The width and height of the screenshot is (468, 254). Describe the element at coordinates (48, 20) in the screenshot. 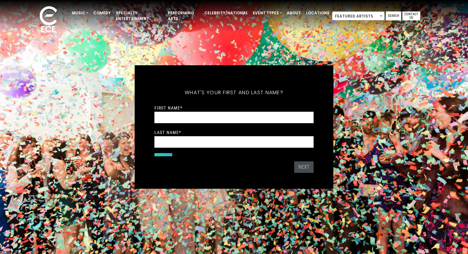

I see `img: ece_new_logo_whitev2-1.png` at that location.